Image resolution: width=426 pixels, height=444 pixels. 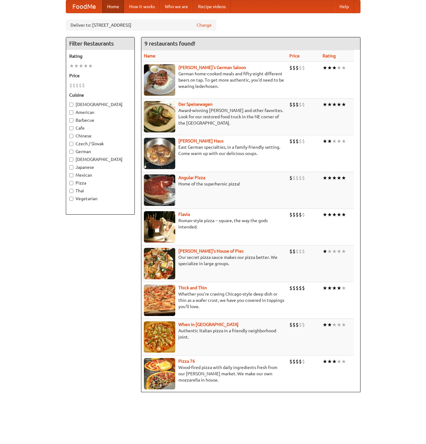 What do you see at coordinates (100, 183) in the screenshot?
I see `label: Pizza` at bounding box center [100, 183].